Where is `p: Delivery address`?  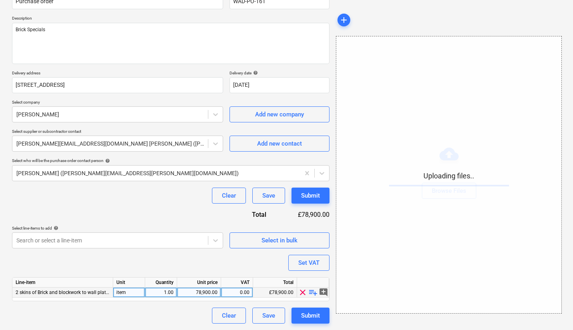 p: Delivery address is located at coordinates (117, 74).